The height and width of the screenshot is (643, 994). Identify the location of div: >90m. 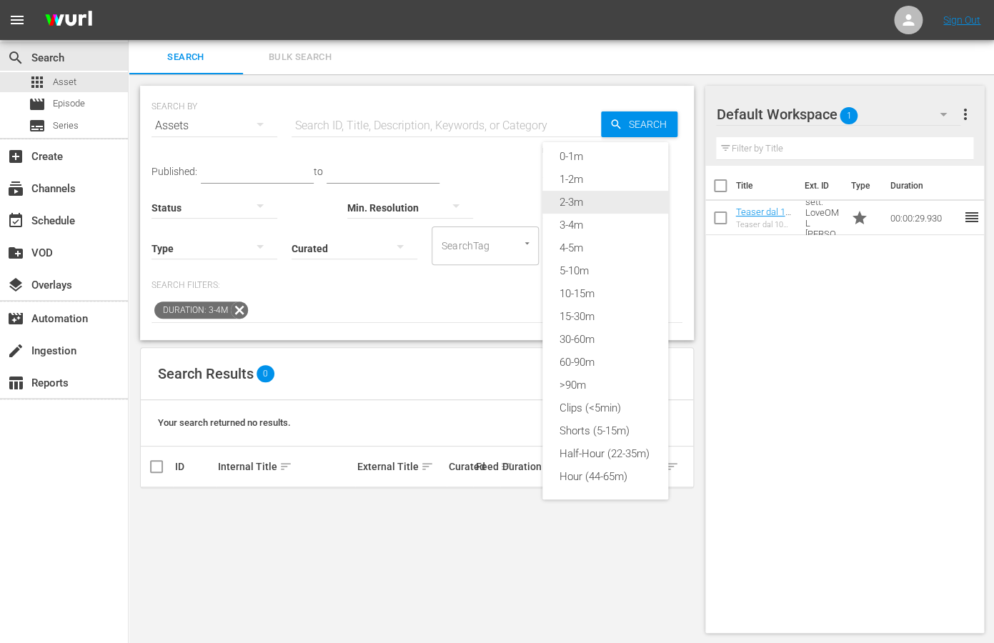
(605, 385).